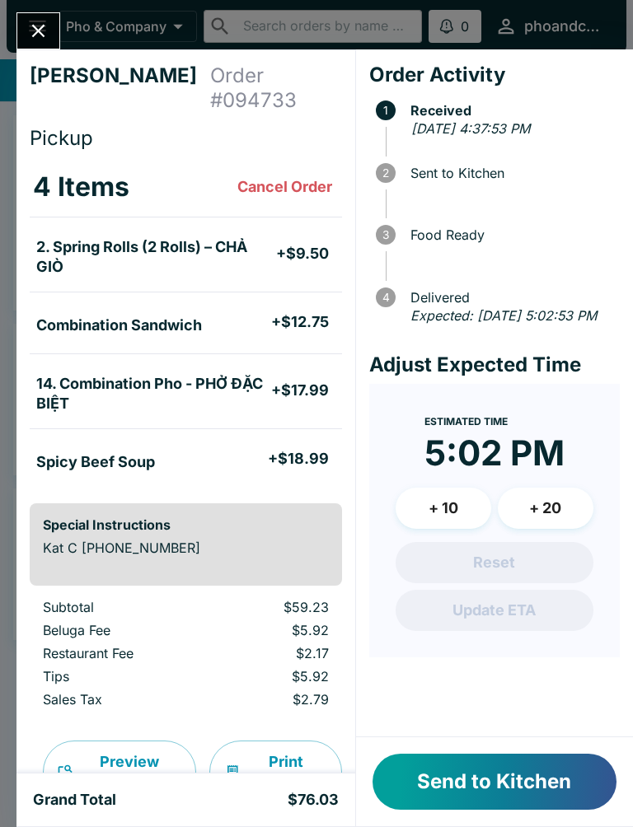 The image size is (633, 827). What do you see at coordinates (117, 607) in the screenshot?
I see `p: Subtotal` at bounding box center [117, 607].